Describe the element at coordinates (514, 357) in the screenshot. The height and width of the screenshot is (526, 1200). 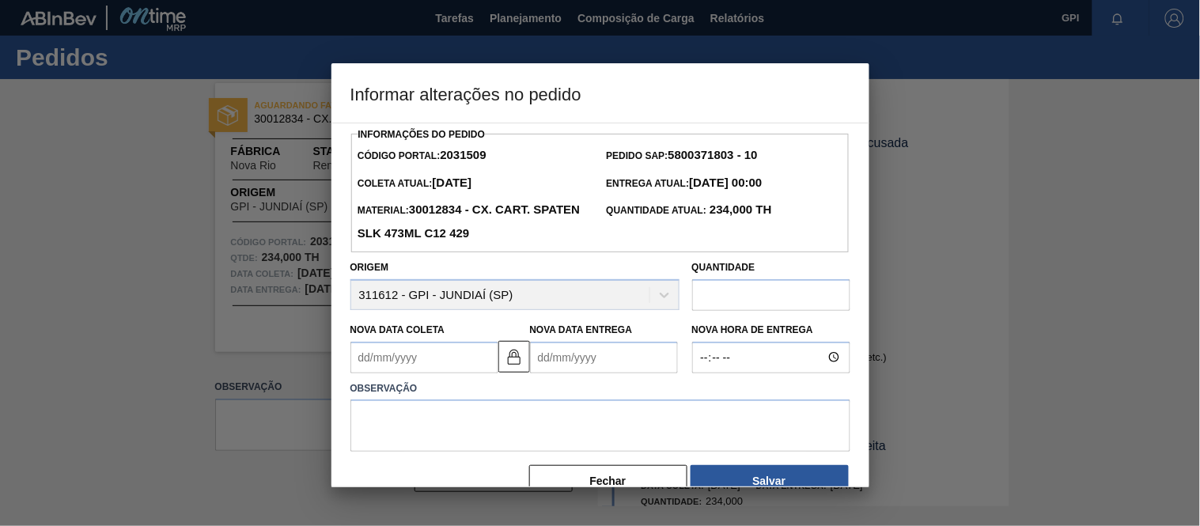
I see `button: locked` at that location.